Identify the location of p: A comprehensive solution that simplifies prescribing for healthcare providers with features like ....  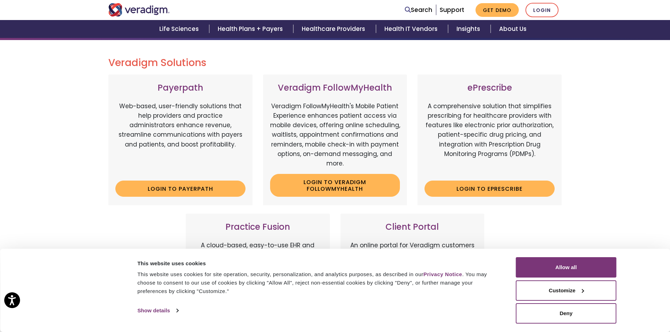
(489, 139).